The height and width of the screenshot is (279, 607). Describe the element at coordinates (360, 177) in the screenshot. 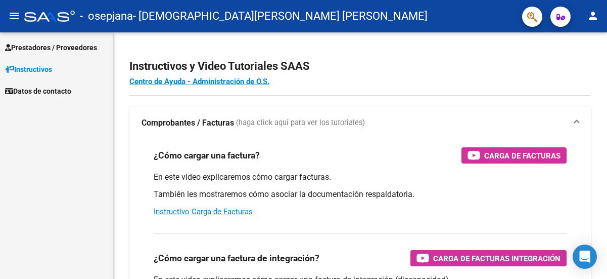

I see `p: En este video explicaremos cómo cargar facturas.` at that location.